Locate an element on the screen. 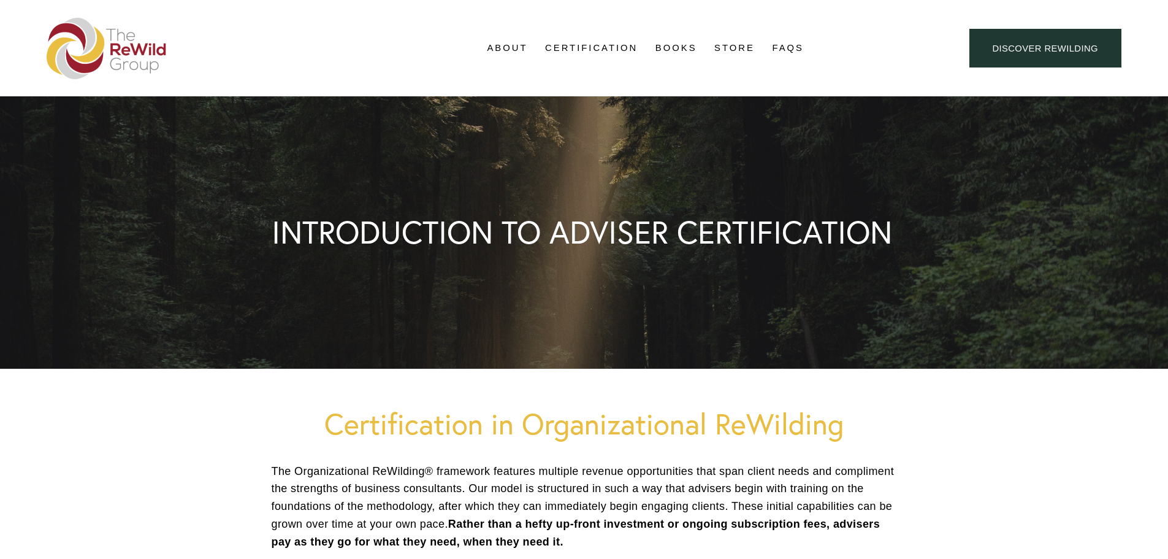 The width and height of the screenshot is (1168, 559). a: Store is located at coordinates (734, 48).